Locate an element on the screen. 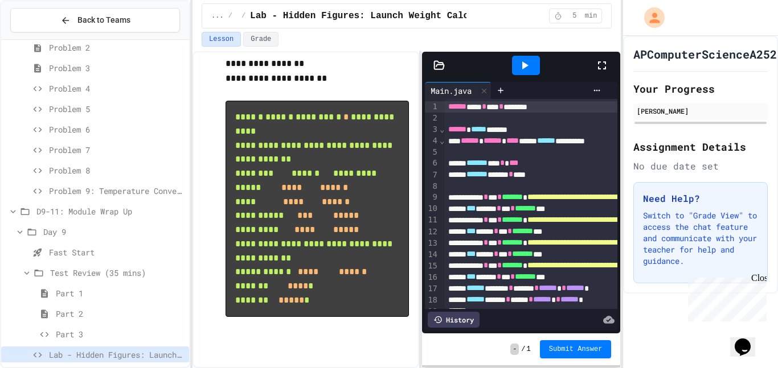 The width and height of the screenshot is (778, 368). span: Problem 9: Temperature Converter is located at coordinates (117, 191).